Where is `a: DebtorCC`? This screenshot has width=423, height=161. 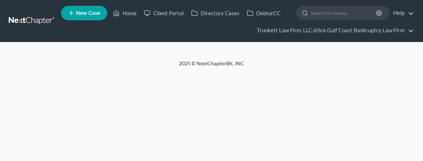
a: DebtorCC is located at coordinates (263, 13).